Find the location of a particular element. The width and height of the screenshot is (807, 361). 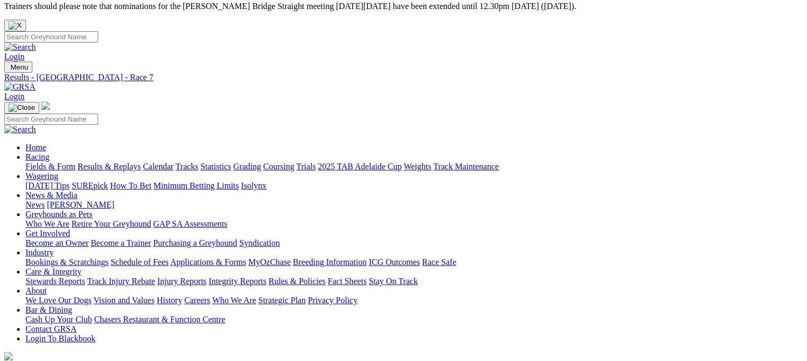

a: Home is located at coordinates (36, 147).